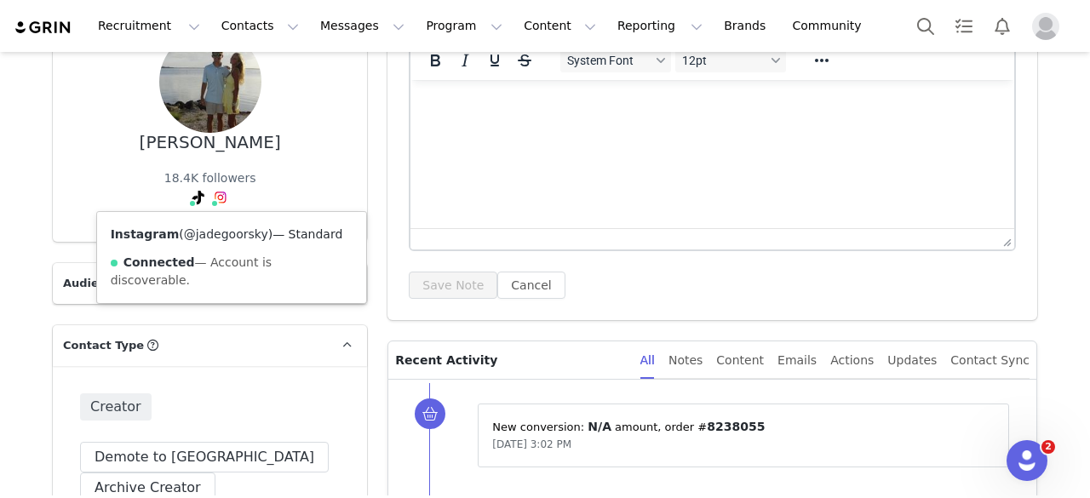 The height and width of the screenshot is (498, 1090). Describe the element at coordinates (307, 234) in the screenshot. I see `span: — Standard` at that location.